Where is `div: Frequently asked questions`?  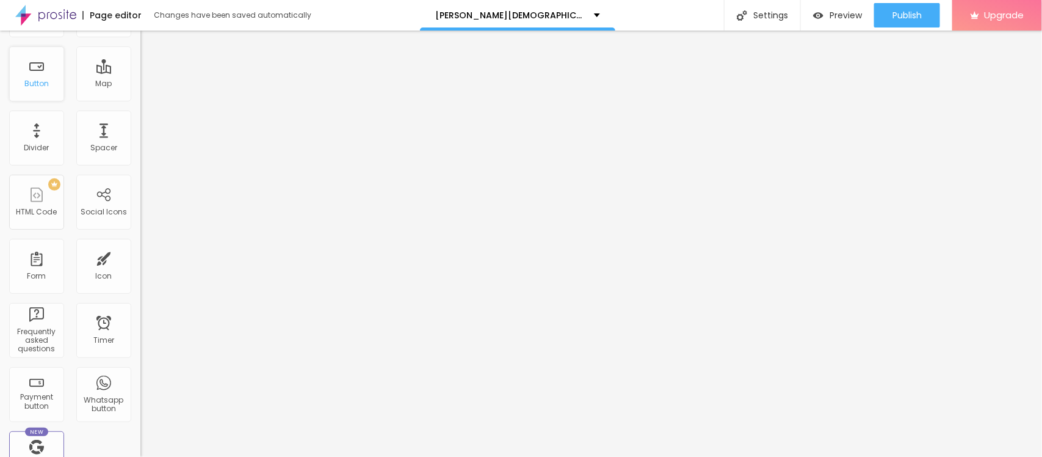 div: Frequently asked questions is located at coordinates (36, 340).